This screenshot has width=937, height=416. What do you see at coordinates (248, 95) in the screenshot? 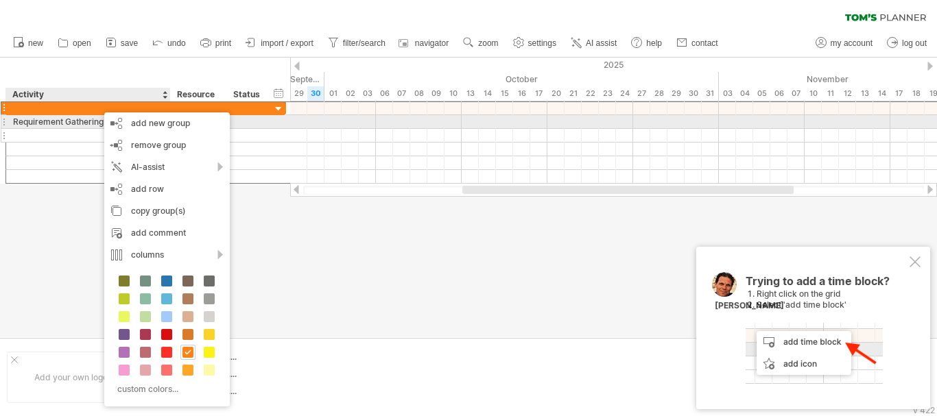
I see `div: Status` at bounding box center [248, 95].